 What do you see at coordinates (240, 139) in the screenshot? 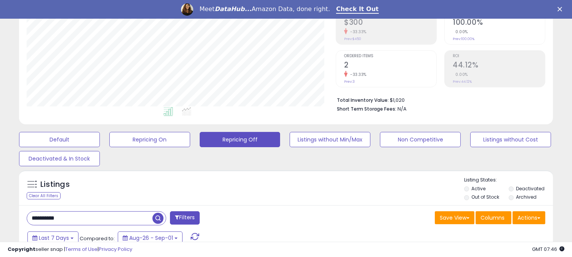
I see `button: Repricing Off` at bounding box center [240, 139].